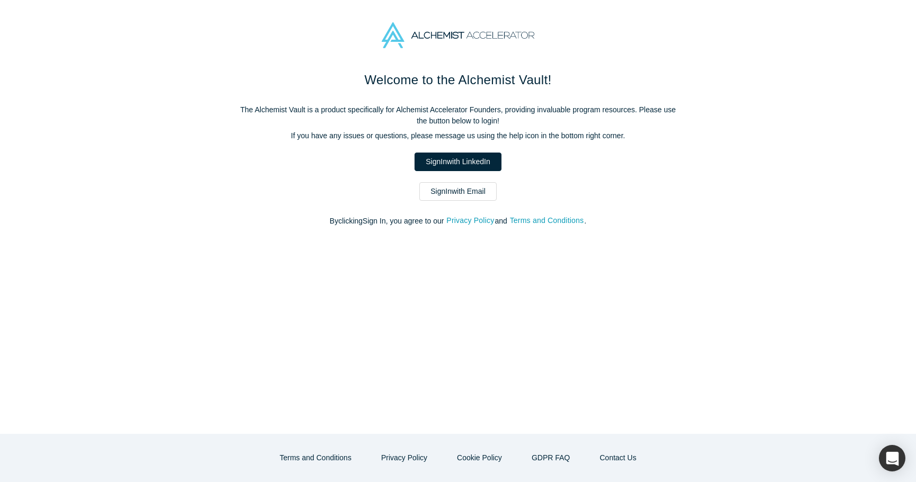 The image size is (916, 482). Describe the element at coordinates (458, 221) in the screenshot. I see `p: By clicking Sign In , you agree to our and .` at that location.